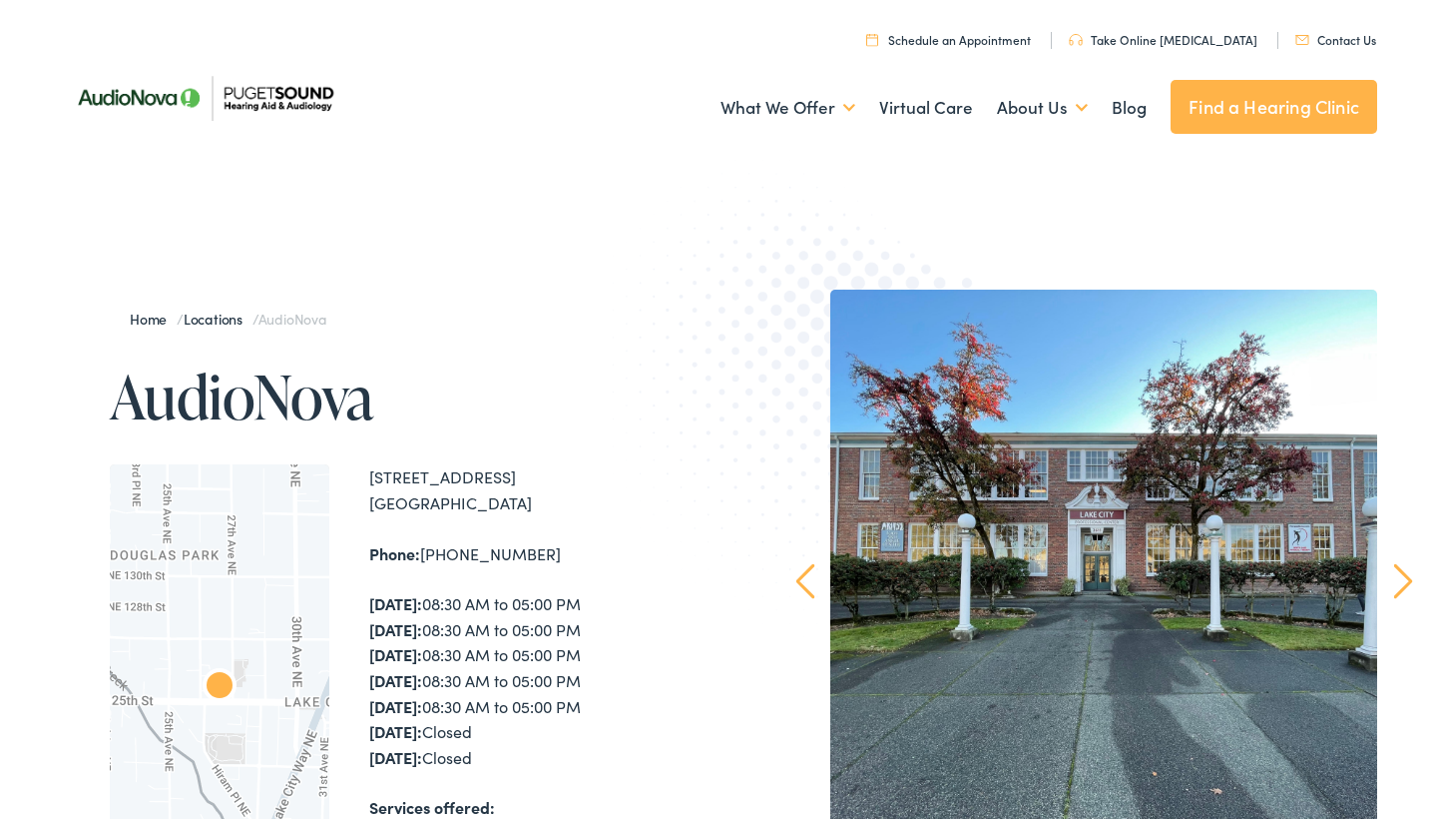 The width and height of the screenshot is (1437, 819). What do you see at coordinates (948, 39) in the screenshot?
I see `a: Schedule an Appointment` at bounding box center [948, 39].